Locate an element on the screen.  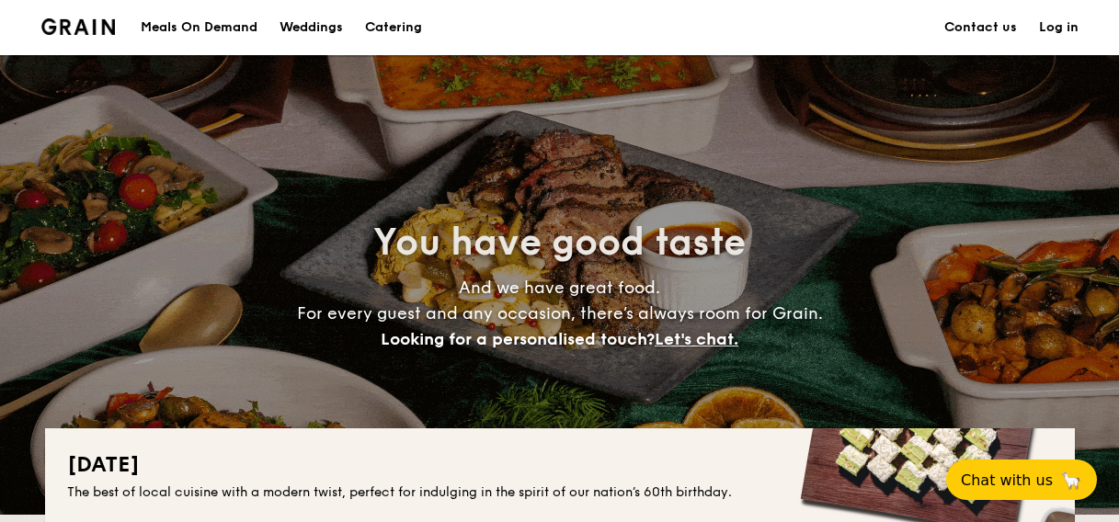
span: Chat with us is located at coordinates (1006, 480).